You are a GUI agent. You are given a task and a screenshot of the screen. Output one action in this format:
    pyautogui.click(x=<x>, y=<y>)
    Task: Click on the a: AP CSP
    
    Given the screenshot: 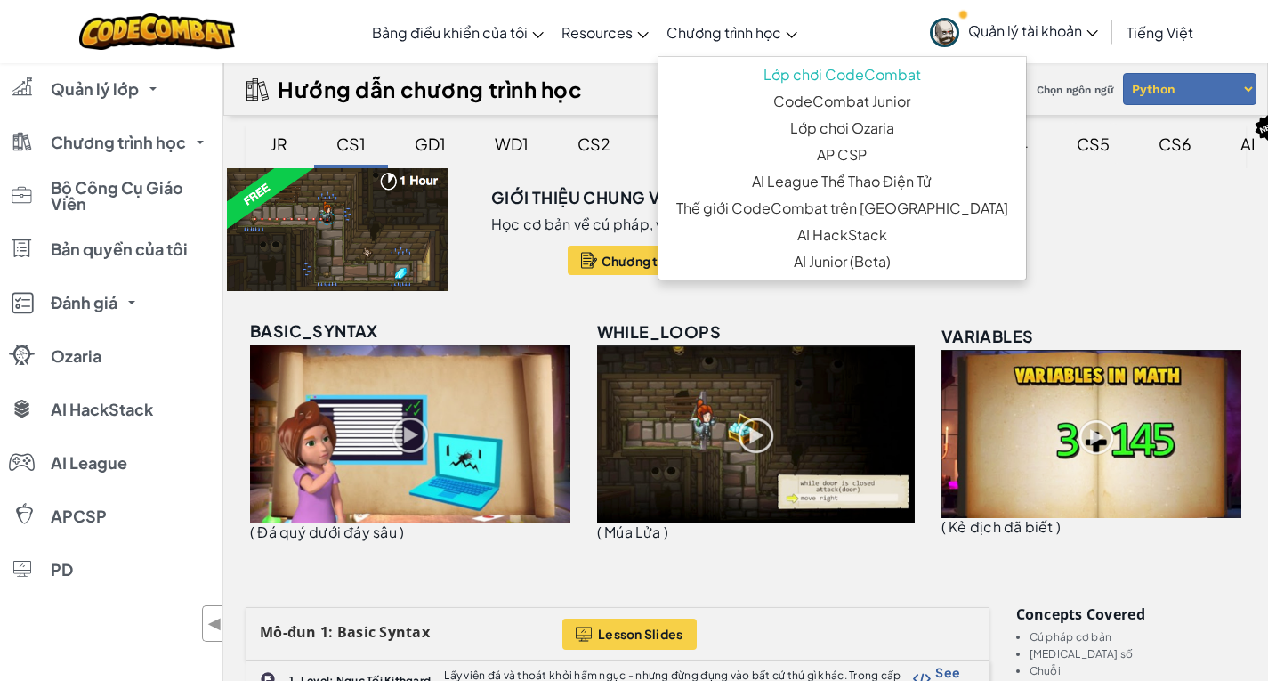 What is the action you would take?
    pyautogui.click(x=842, y=155)
    